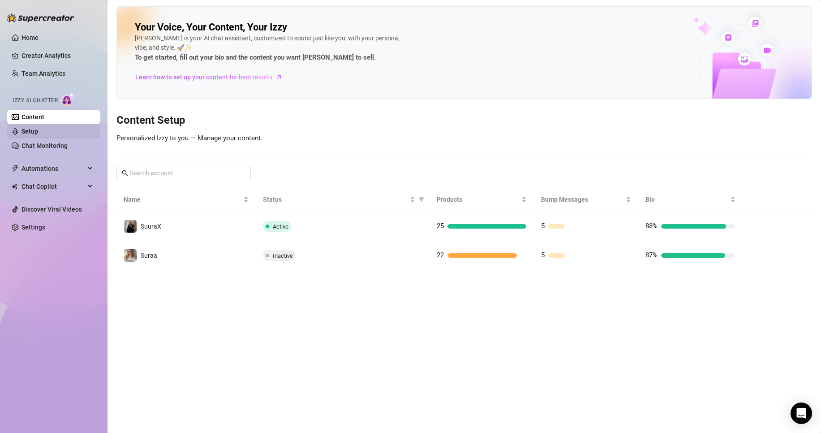 This screenshot has width=821, height=433. Describe the element at coordinates (35, 100) in the screenshot. I see `span: Izzy AI Chatter` at that location.